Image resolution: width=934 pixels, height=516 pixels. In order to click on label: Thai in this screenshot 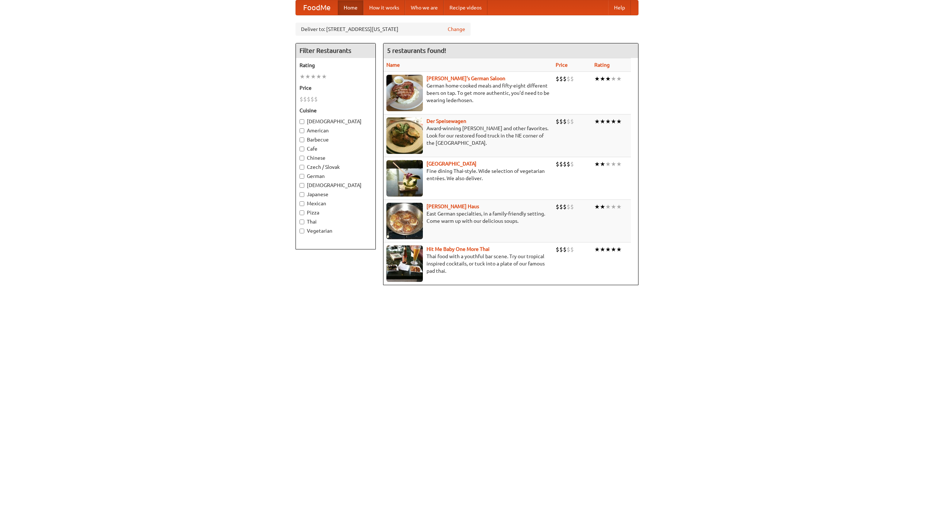, I will do `click(336, 222)`.